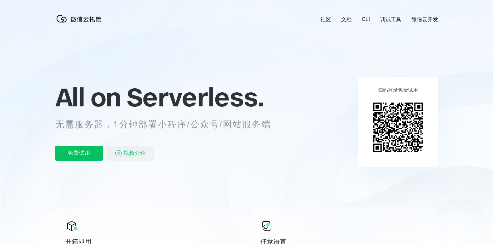 The height and width of the screenshot is (244, 493). I want to click on a: 文档, so click(346, 19).